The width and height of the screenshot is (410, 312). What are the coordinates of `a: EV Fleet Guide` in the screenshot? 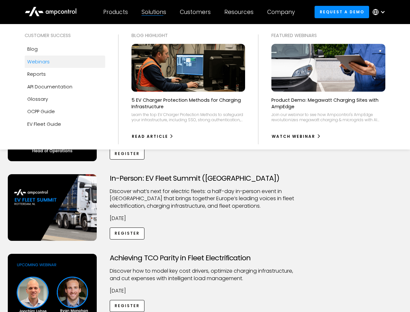 It's located at (65, 124).